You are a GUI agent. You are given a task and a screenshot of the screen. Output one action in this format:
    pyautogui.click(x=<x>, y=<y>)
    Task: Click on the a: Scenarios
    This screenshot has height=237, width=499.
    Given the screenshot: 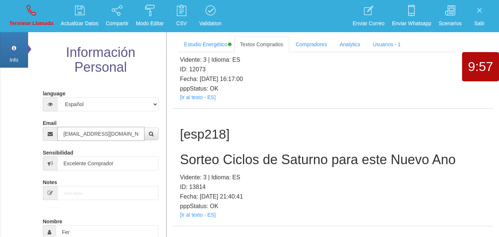 What is the action you would take?
    pyautogui.click(x=450, y=16)
    